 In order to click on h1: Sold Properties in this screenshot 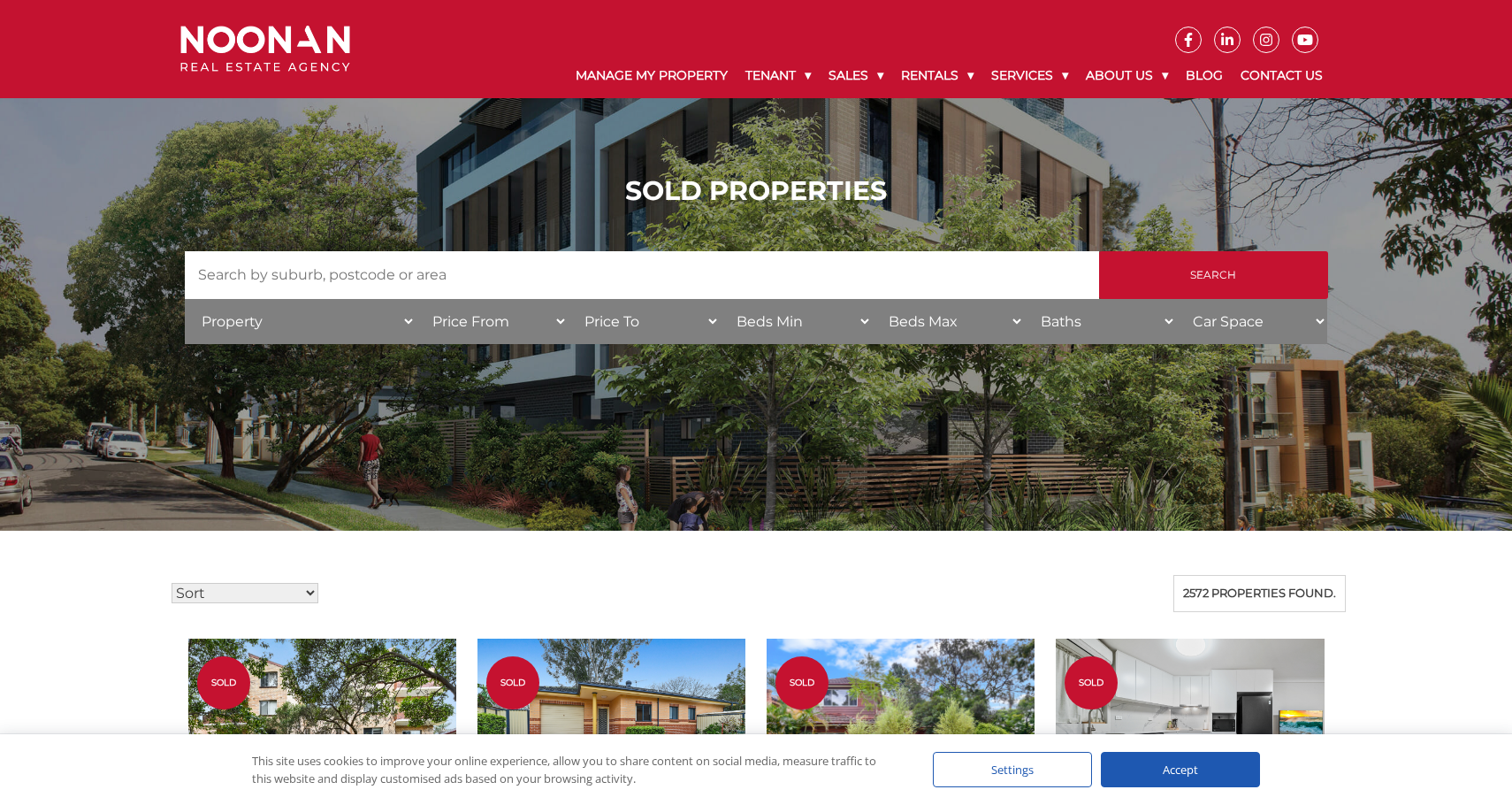, I will do `click(756, 191)`.